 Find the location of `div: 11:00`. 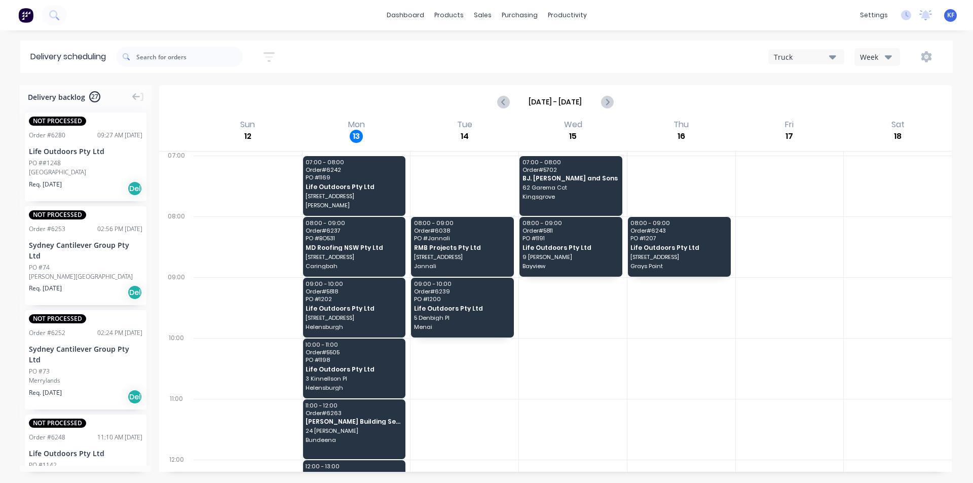

div: 11:00 is located at coordinates (176, 423).